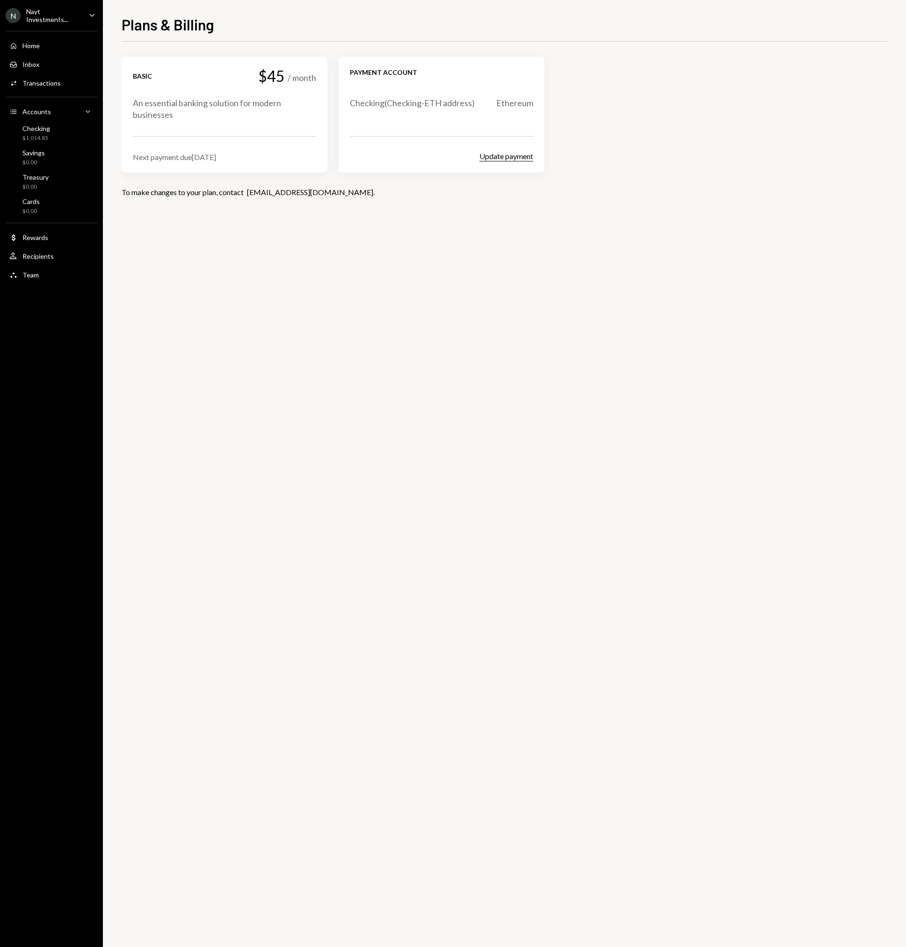 This screenshot has width=906, height=947. Describe the element at coordinates (42, 83) in the screenshot. I see `div: Transactions` at that location.